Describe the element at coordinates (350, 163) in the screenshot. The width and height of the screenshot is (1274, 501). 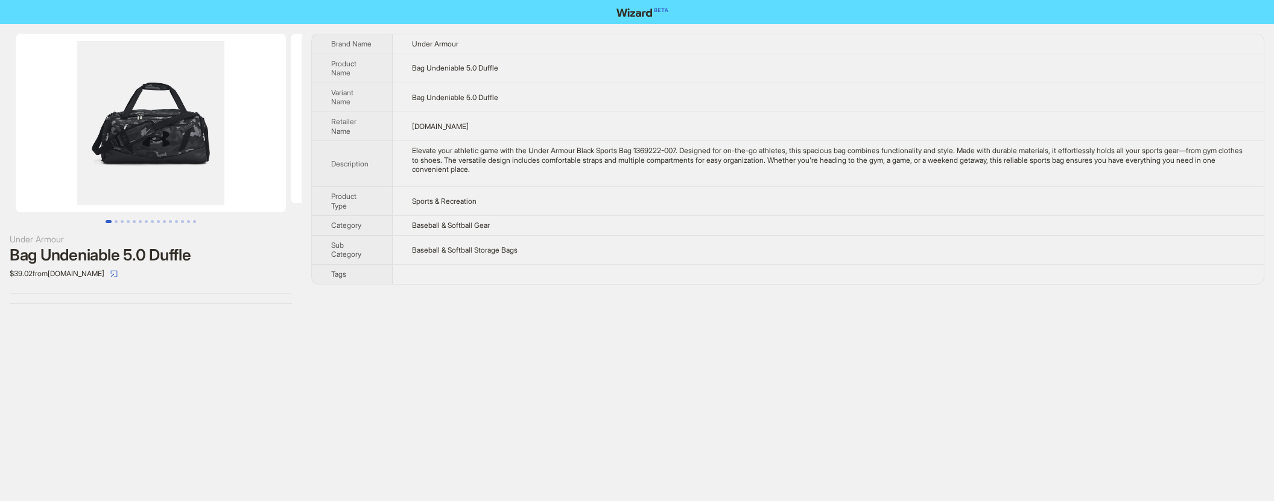
I see `span: Description` at that location.